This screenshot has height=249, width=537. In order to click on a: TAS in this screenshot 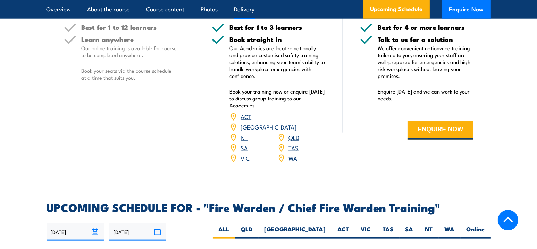, I will do `click(293, 148)`.